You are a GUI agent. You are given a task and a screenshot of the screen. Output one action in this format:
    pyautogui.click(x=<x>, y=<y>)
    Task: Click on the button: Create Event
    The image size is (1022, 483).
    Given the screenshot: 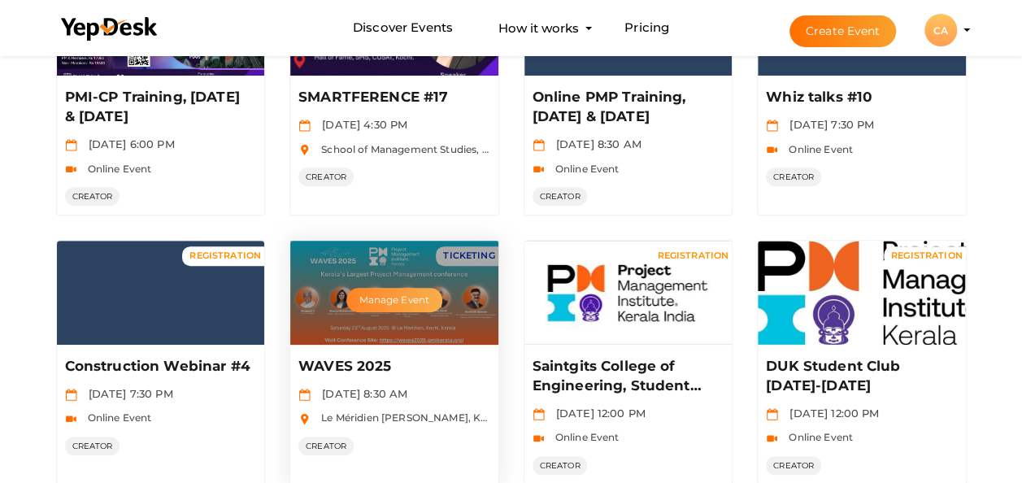 What is the action you would take?
    pyautogui.click(x=843, y=31)
    